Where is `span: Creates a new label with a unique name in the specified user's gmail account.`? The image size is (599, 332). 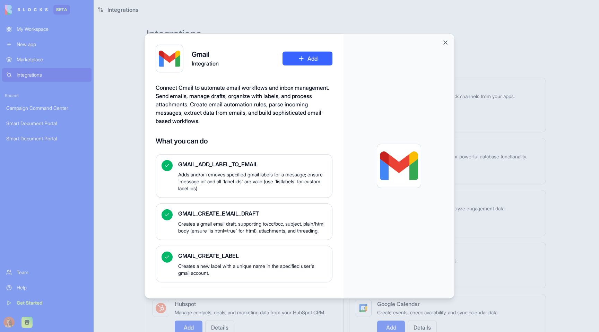 span: Creates a new label with a unique name in the specified user's gmail account. is located at coordinates (252, 270).